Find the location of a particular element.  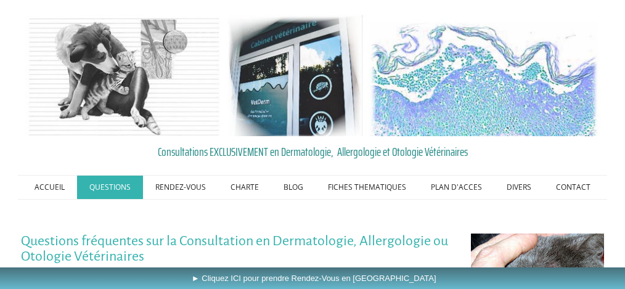

a: CONTACT is located at coordinates (573, 187).